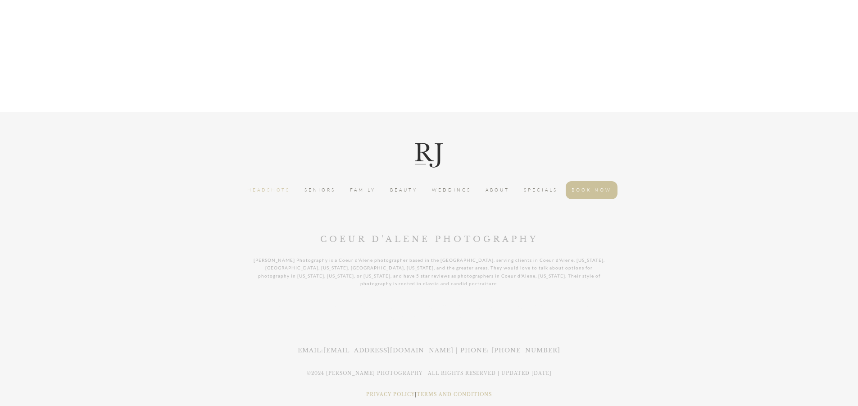 The image size is (858, 406). I want to click on span: FAMILY, so click(363, 190).